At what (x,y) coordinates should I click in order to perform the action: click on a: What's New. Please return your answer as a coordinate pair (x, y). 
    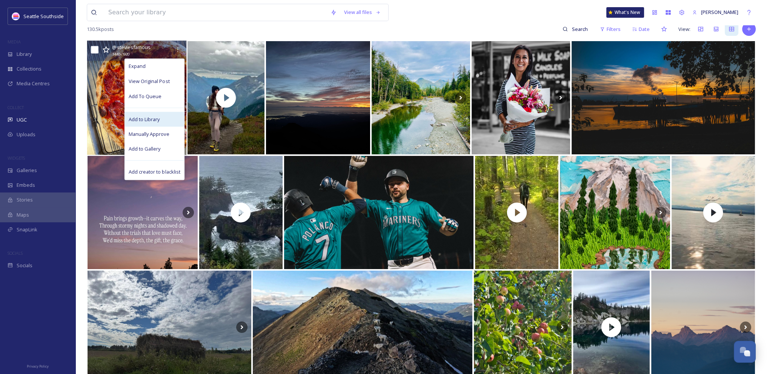
    Looking at the image, I should click on (625, 12).